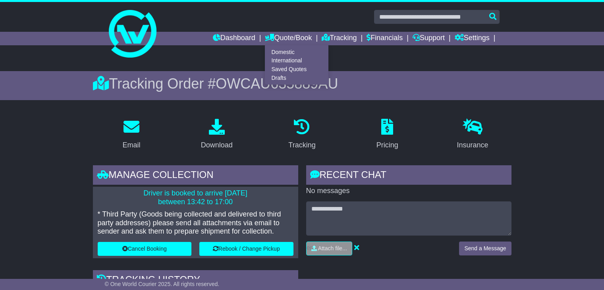 The image size is (604, 290). Describe the element at coordinates (302, 83) in the screenshot. I see `div: Tracking Order #` at that location.